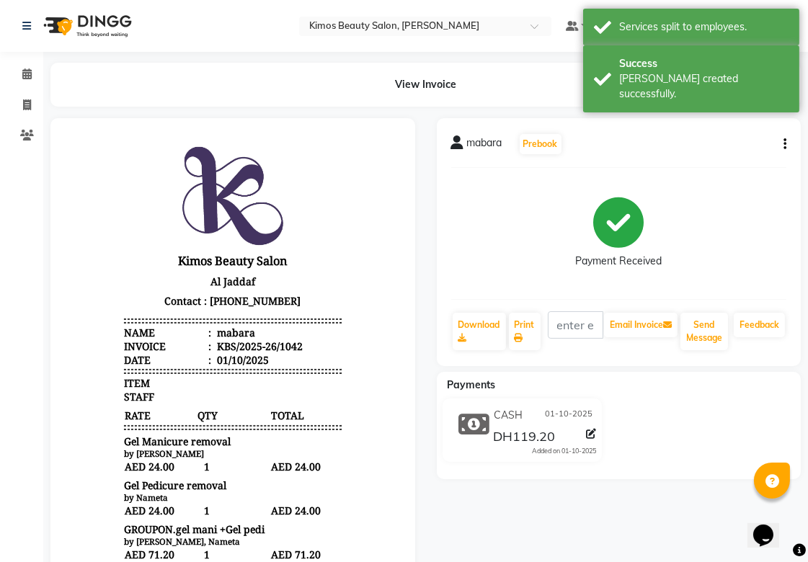 The height and width of the screenshot is (562, 808). Describe the element at coordinates (177, 227) in the screenshot. I see `div: 01/10/2025` at that location.